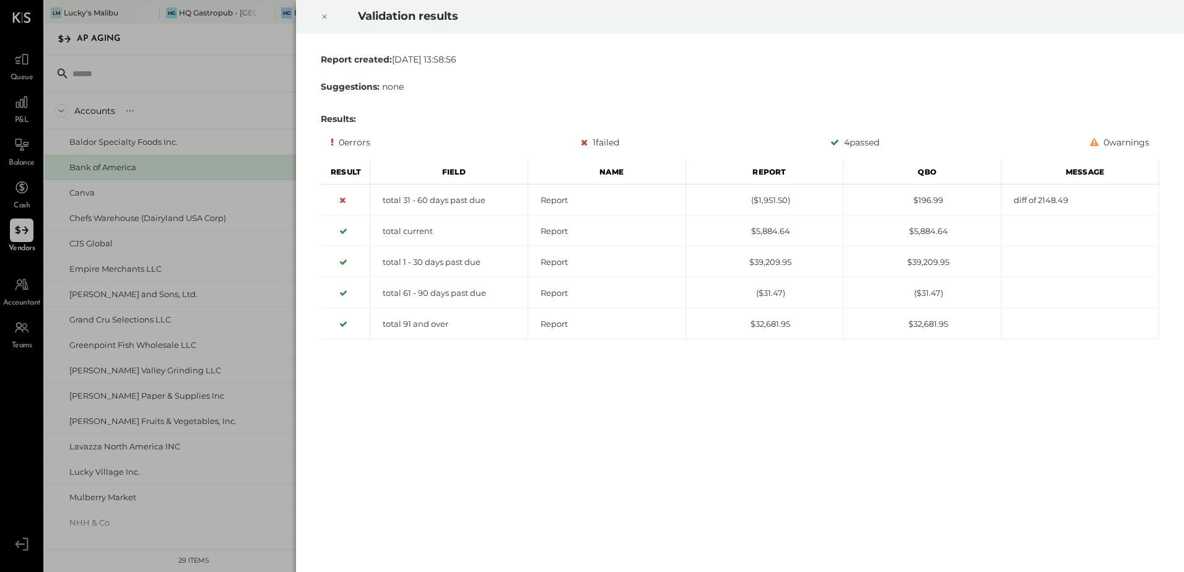 Image resolution: width=1184 pixels, height=572 pixels. I want to click on div: 1 failed, so click(600, 142).